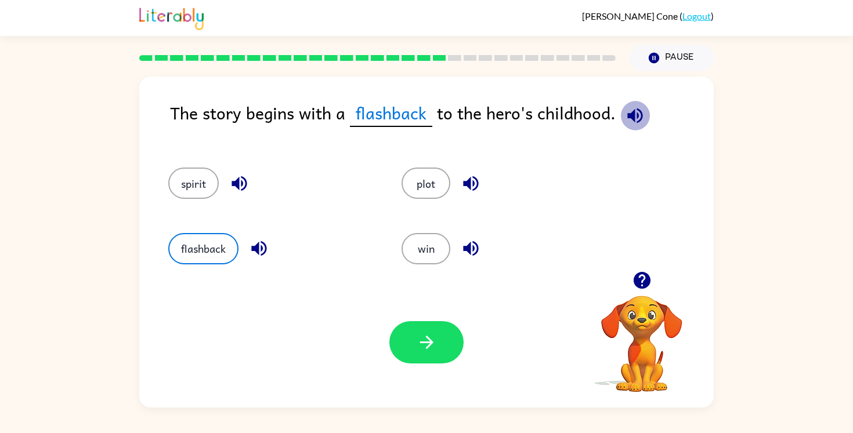  I want to click on span: flashback, so click(391, 113).